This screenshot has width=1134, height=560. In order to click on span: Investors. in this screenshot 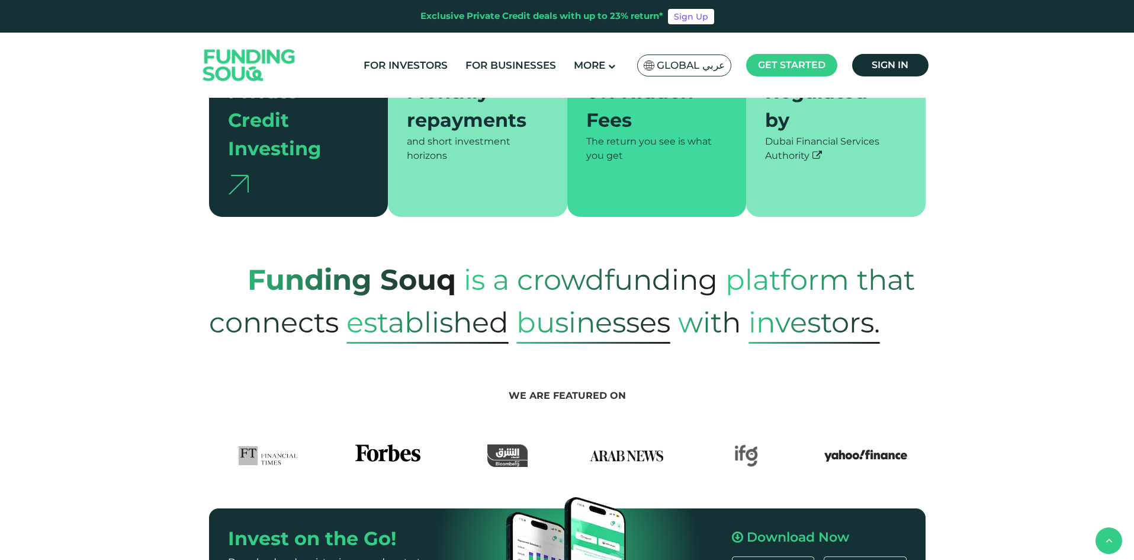, I will do `click(814, 322)`.